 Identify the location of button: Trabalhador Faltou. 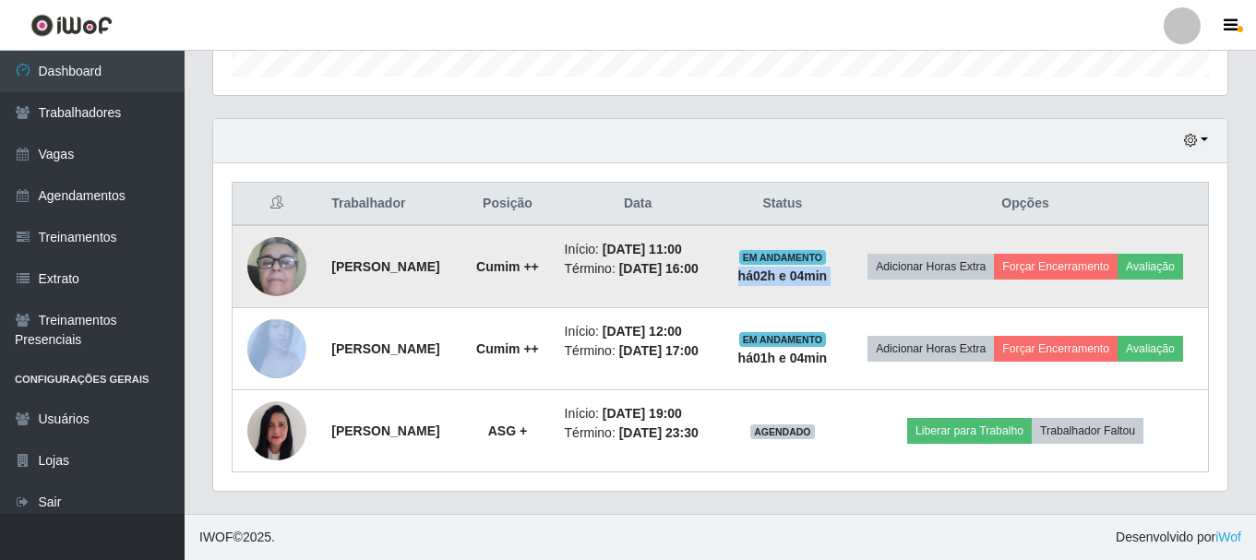
(1087, 431).